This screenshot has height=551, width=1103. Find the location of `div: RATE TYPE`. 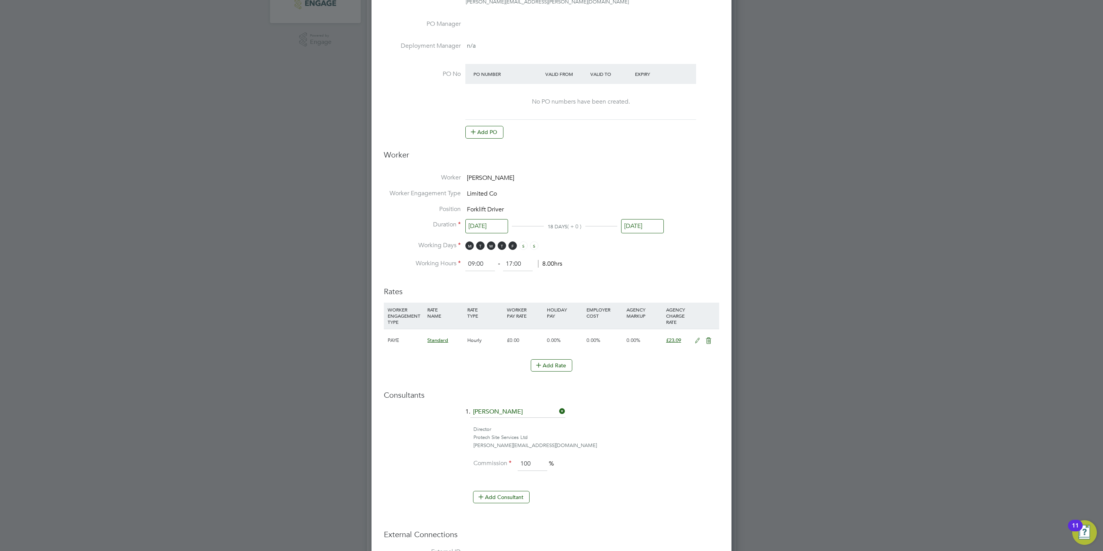

div: RATE TYPE is located at coordinates (485, 312).